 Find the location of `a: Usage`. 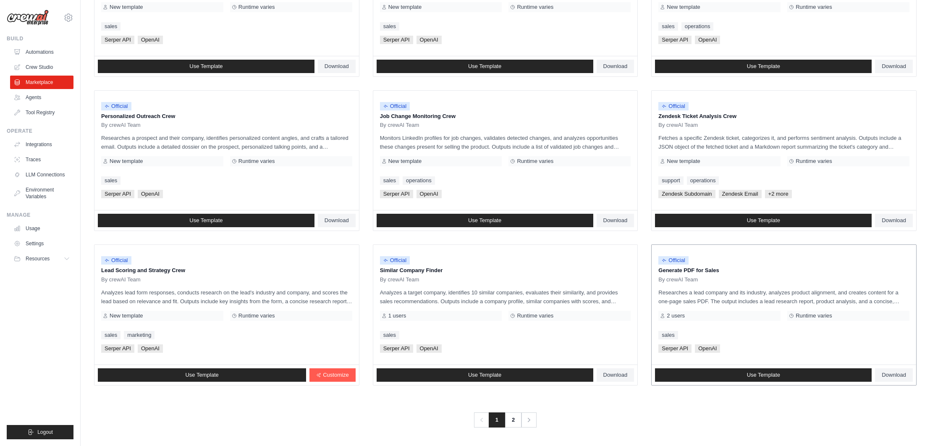

a: Usage is located at coordinates (42, 229).